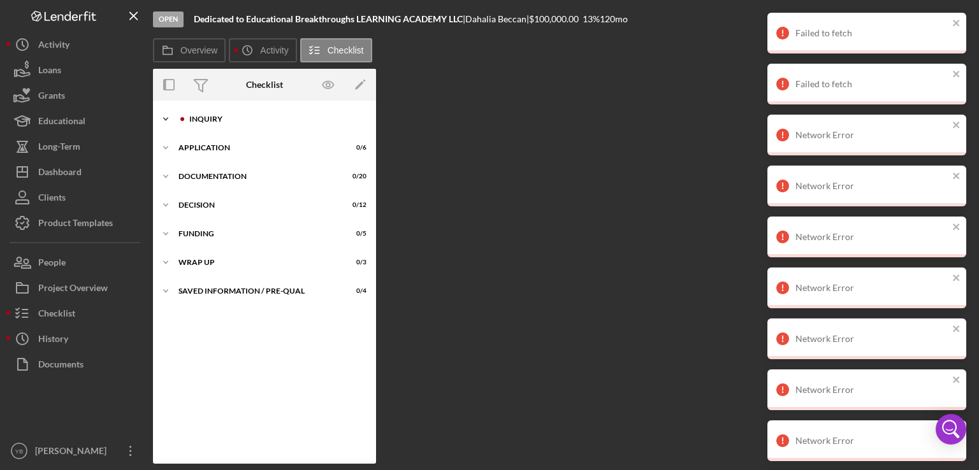  I want to click on button: History, so click(76, 339).